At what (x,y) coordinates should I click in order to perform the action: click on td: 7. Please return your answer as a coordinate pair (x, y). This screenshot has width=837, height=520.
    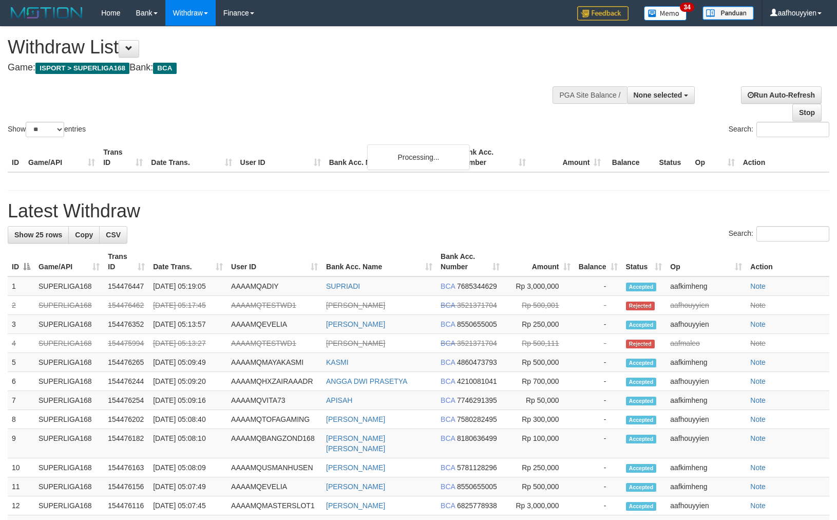
    Looking at the image, I should click on (21, 400).